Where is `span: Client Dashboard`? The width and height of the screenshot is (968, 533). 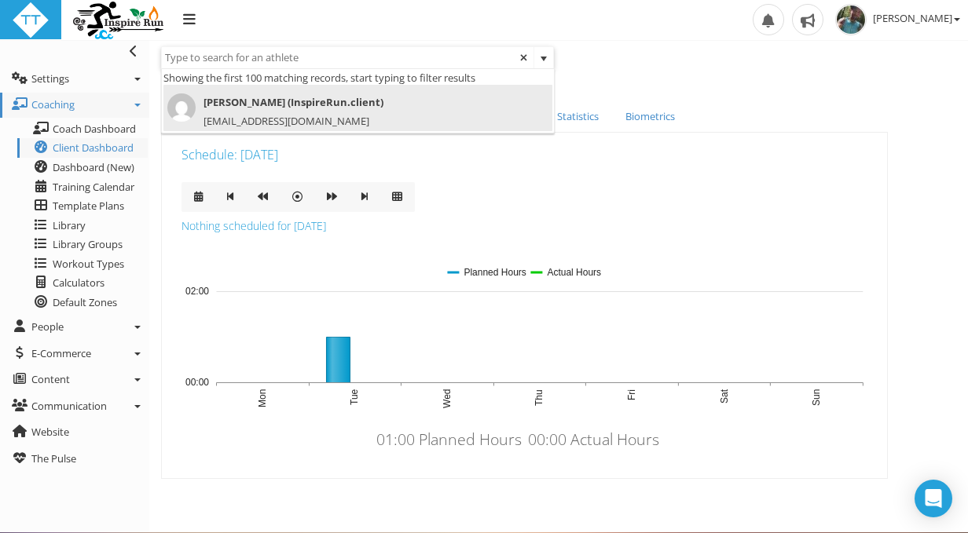 span: Client Dashboard is located at coordinates (93, 148).